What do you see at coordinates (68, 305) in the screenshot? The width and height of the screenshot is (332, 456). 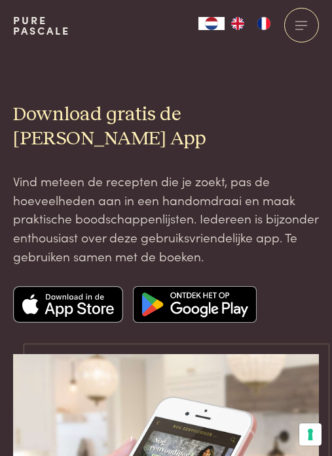 I see `img: Apple app store` at bounding box center [68, 305].